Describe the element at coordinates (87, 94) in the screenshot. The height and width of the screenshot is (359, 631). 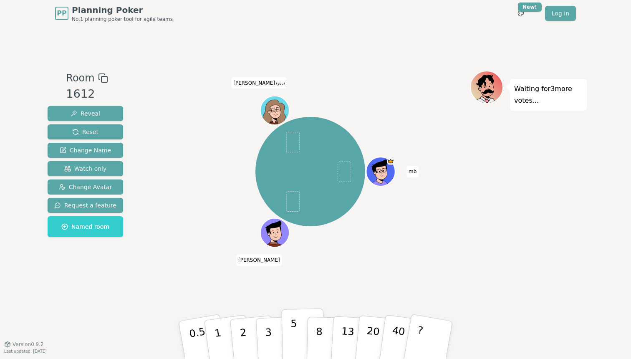
I see `div: 1612` at that location.